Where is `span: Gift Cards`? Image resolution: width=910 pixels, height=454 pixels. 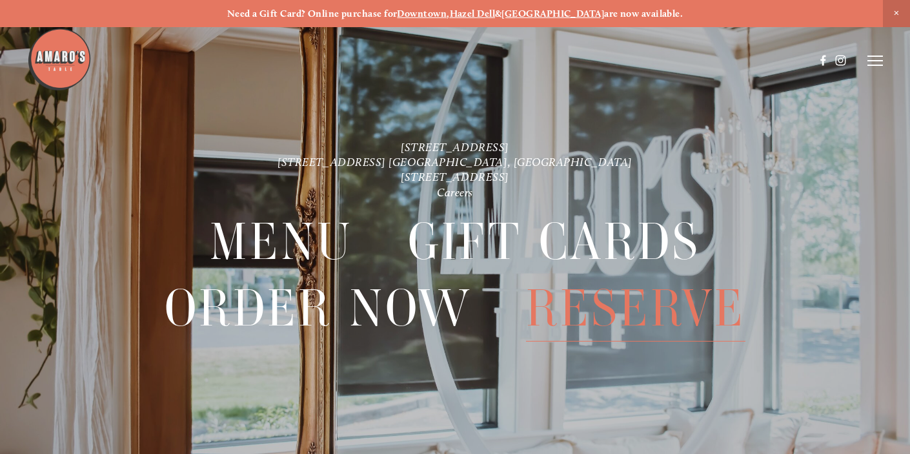
span: Gift Cards is located at coordinates (554, 241).